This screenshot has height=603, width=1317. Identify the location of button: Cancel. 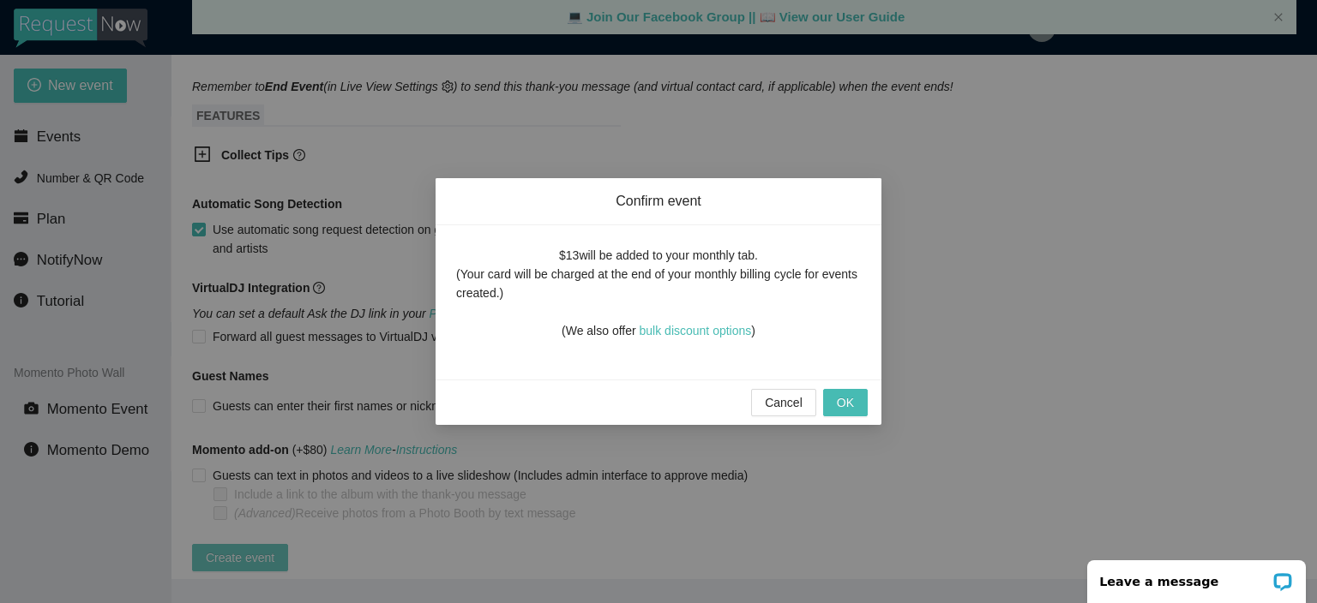
(784, 403).